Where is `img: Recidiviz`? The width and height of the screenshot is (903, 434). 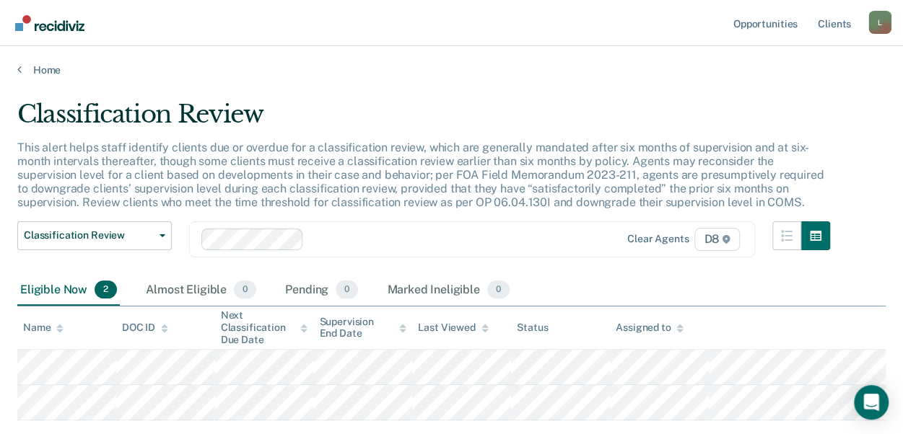
img: Recidiviz is located at coordinates (50, 23).